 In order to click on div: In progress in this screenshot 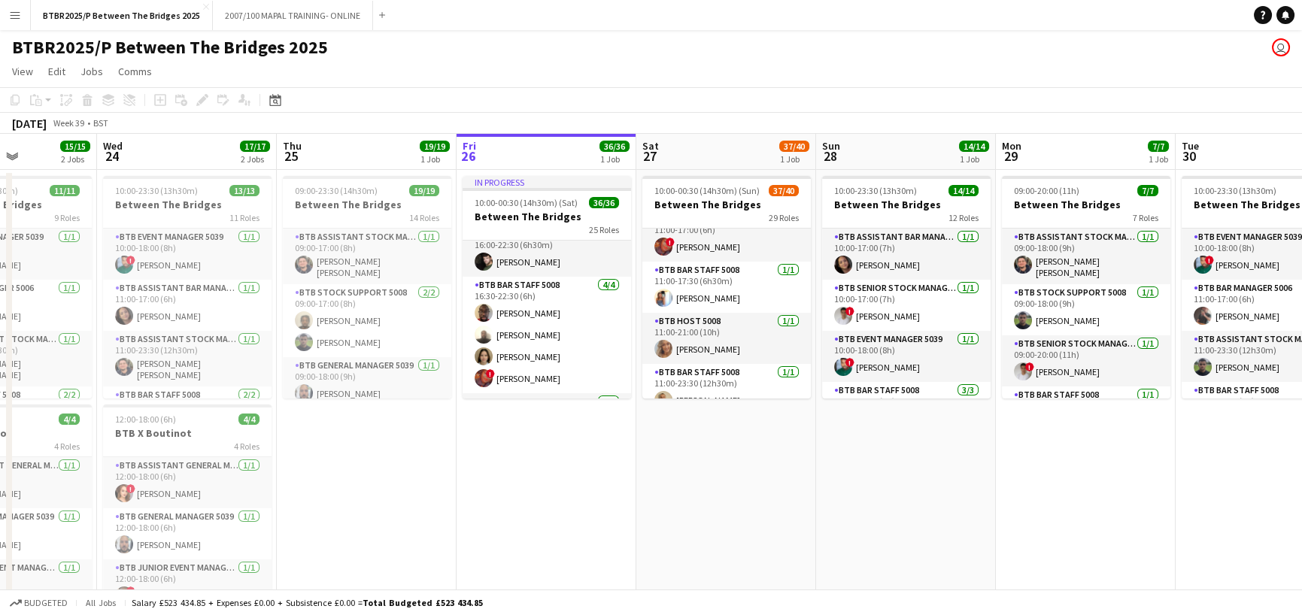, I will do `click(547, 182)`.